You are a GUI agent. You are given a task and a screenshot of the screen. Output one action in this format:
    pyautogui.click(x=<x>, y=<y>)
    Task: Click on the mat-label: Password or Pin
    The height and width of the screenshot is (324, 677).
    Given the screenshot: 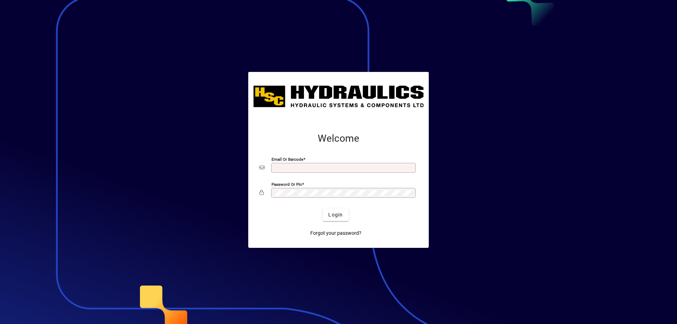 What is the action you would take?
    pyautogui.click(x=286, y=184)
    